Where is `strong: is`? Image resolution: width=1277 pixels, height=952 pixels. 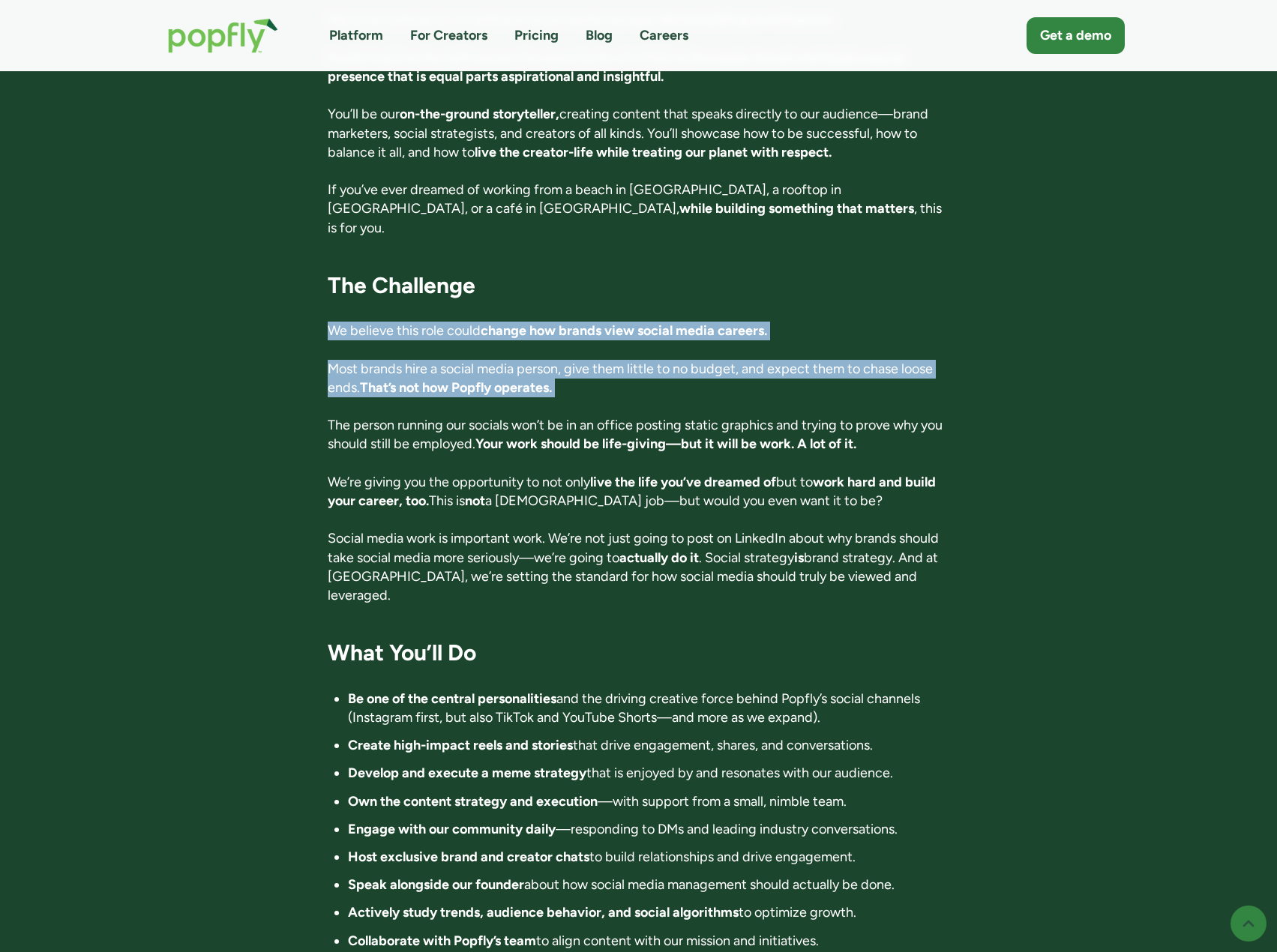
strong: is is located at coordinates (798, 557).